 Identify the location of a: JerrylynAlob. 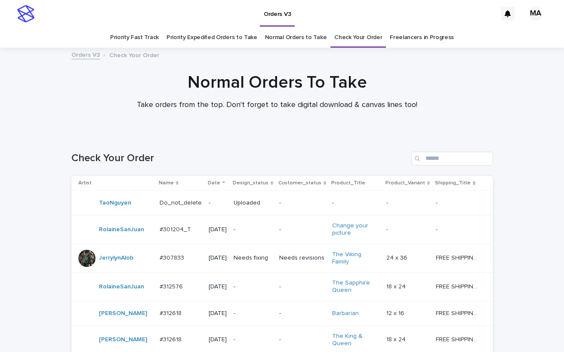
(116, 258).